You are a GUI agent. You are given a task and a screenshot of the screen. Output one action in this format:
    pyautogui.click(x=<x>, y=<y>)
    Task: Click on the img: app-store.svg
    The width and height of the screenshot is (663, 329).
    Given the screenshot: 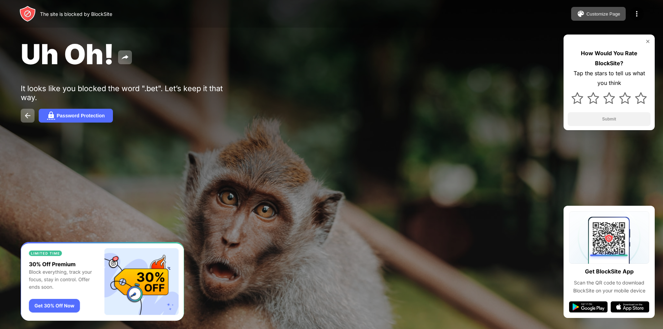 What is the action you would take?
    pyautogui.click(x=630, y=307)
    